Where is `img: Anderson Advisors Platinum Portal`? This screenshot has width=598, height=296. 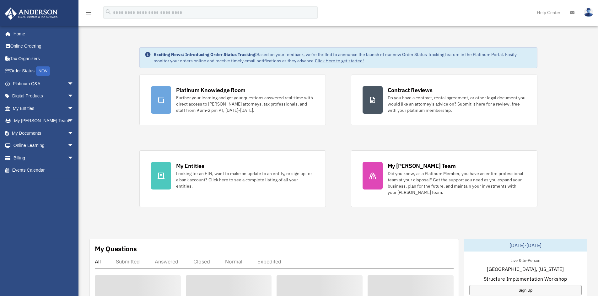
img: Anderson Advisors Platinum Portal is located at coordinates (31, 13).